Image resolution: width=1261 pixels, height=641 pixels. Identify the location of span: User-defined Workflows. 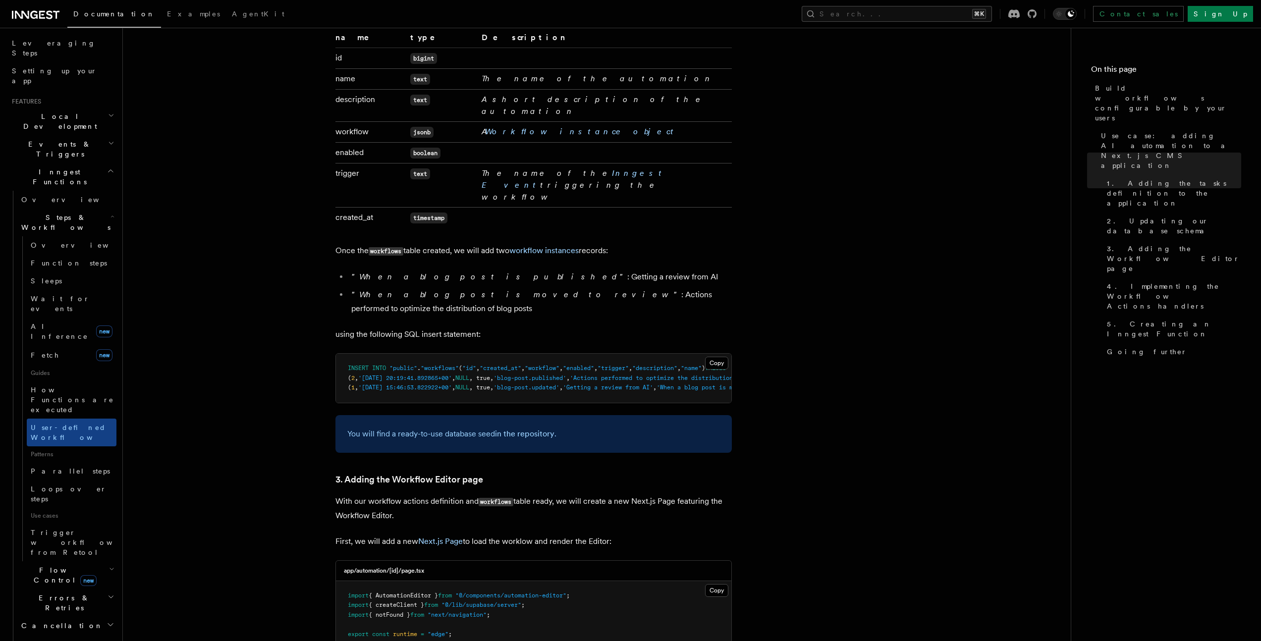
(75, 433).